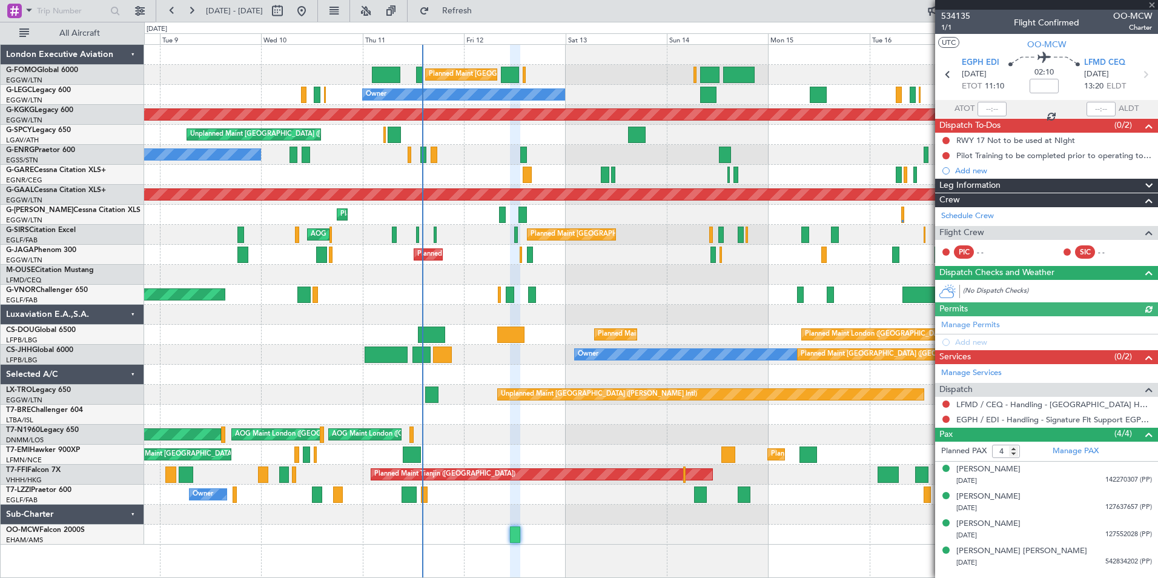 This screenshot has height=578, width=1158. What do you see at coordinates (964, 252) in the screenshot?
I see `div: PIC` at bounding box center [964, 252].